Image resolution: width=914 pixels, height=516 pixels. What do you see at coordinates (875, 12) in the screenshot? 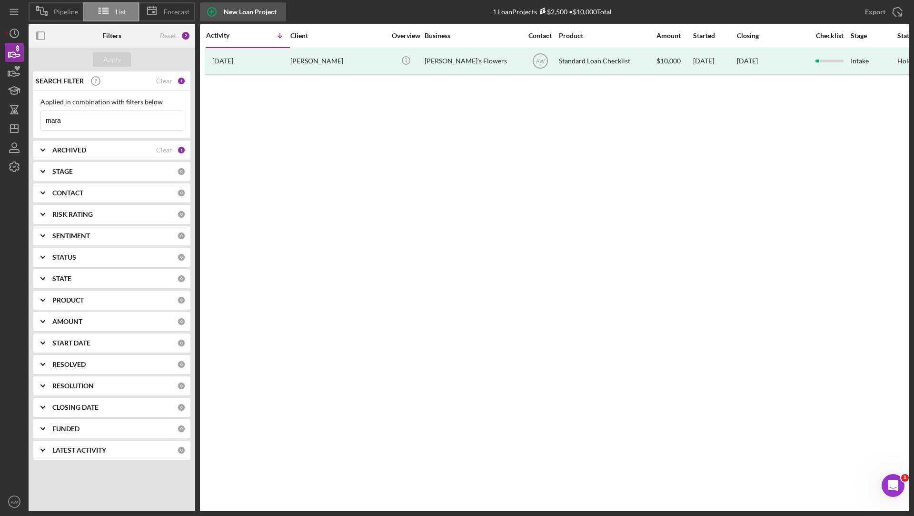
I see `div: Export` at bounding box center [875, 12].